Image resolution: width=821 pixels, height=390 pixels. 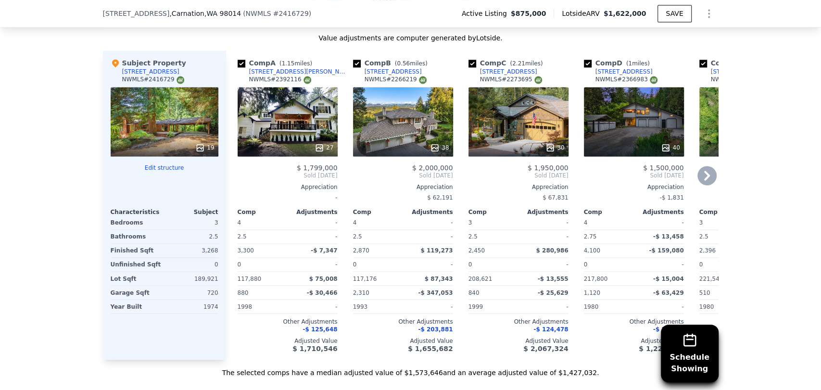 What do you see at coordinates (138, 212) in the screenshot?
I see `div: Characteristics` at bounding box center [138, 212].